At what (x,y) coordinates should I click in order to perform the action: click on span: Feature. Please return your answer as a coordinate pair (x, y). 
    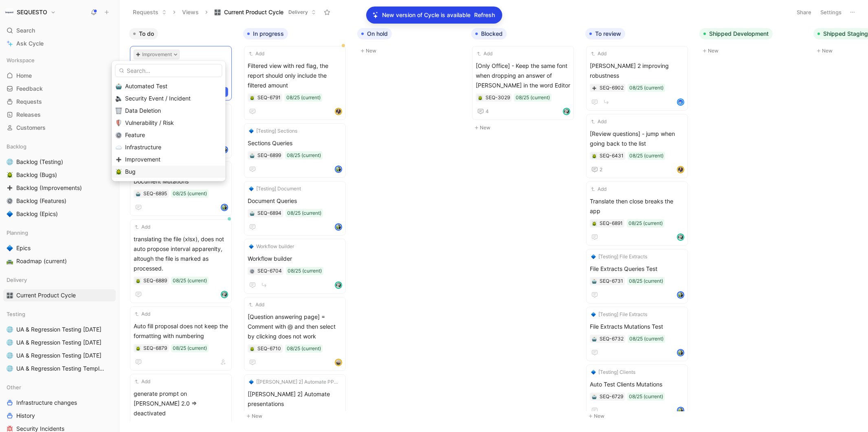
    Looking at the image, I should click on (135, 135).